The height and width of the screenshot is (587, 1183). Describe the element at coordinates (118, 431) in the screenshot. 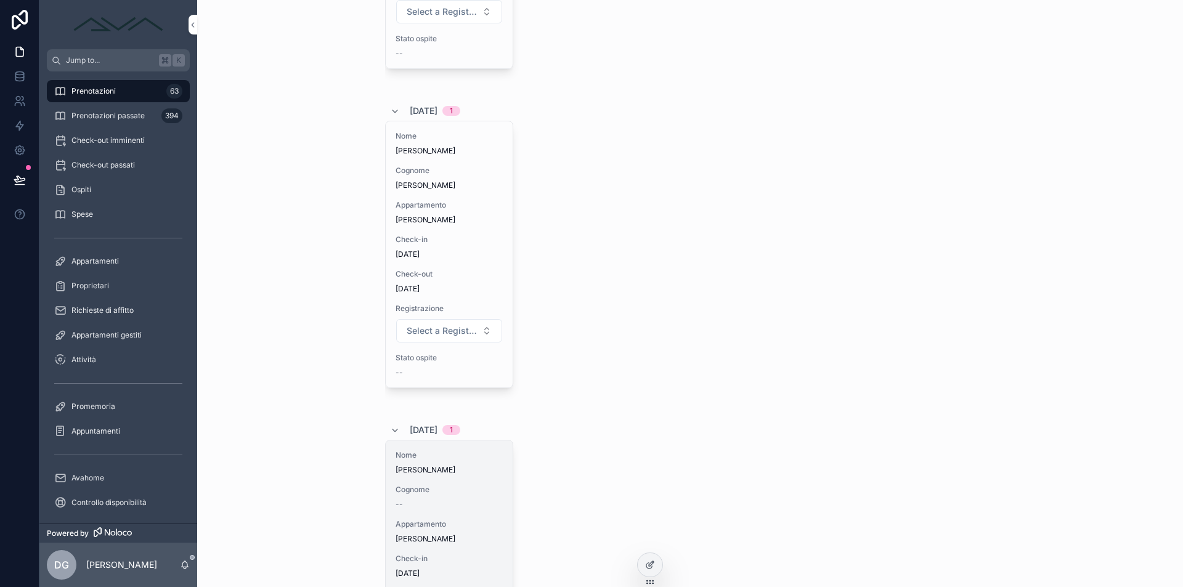

I see `a: Appuntamenti` at that location.